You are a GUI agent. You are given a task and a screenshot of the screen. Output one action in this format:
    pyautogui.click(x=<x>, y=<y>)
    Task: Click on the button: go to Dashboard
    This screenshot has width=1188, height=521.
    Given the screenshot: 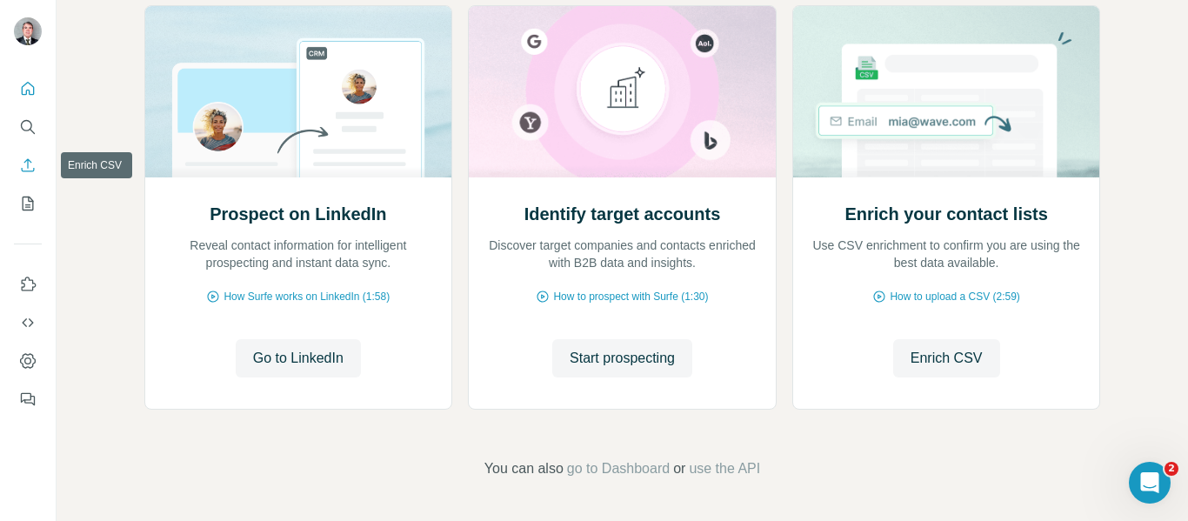 What is the action you would take?
    pyautogui.click(x=618, y=469)
    